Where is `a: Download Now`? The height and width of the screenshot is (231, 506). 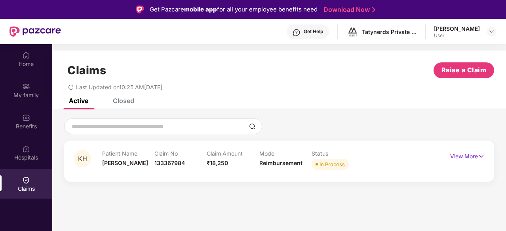
a: Download Now is located at coordinates (348, 9).